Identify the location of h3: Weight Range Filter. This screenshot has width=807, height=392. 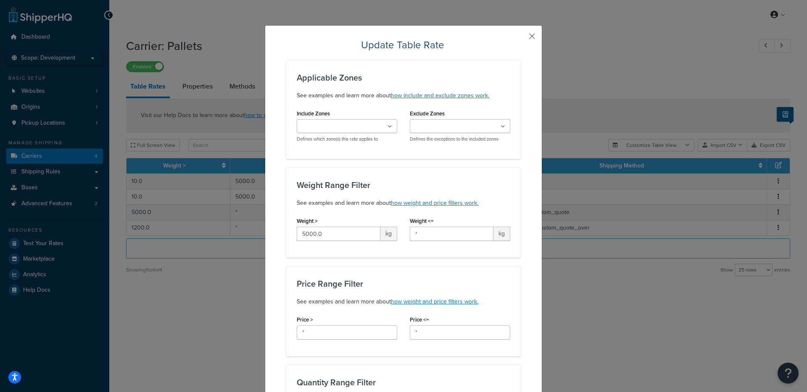
(403, 185).